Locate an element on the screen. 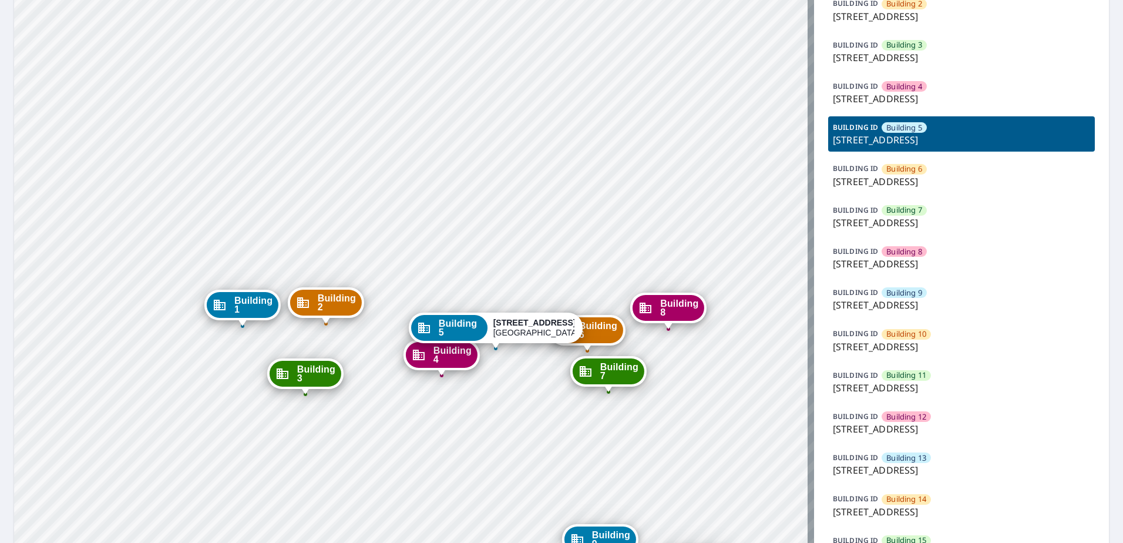 This screenshot has height=543, width=1123. div: Dropped pin, building Building 2, Commercial property, 9605 Park Drive Omaha, NE 68127 is located at coordinates (326, 305).